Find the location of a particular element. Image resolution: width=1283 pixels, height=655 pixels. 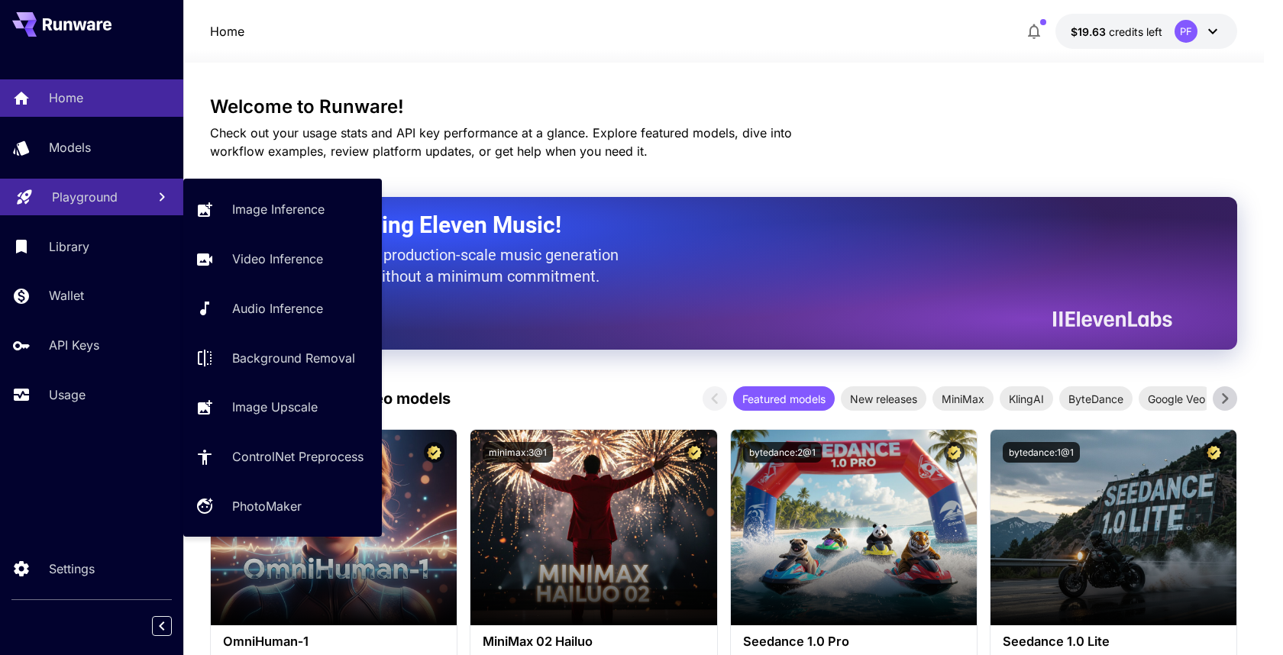

span: credits left is located at coordinates (1136, 31).